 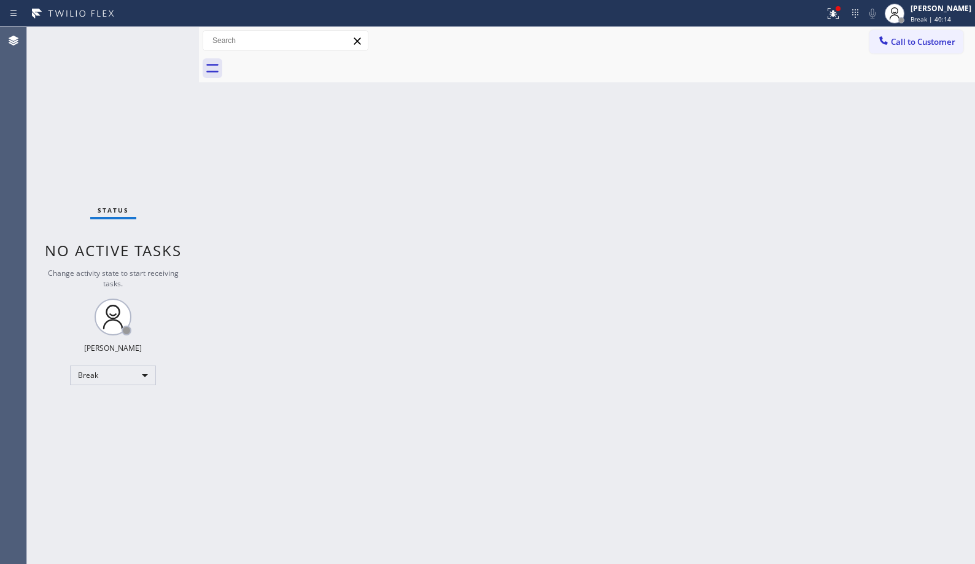 I want to click on button: Call to Customer, so click(x=916, y=42).